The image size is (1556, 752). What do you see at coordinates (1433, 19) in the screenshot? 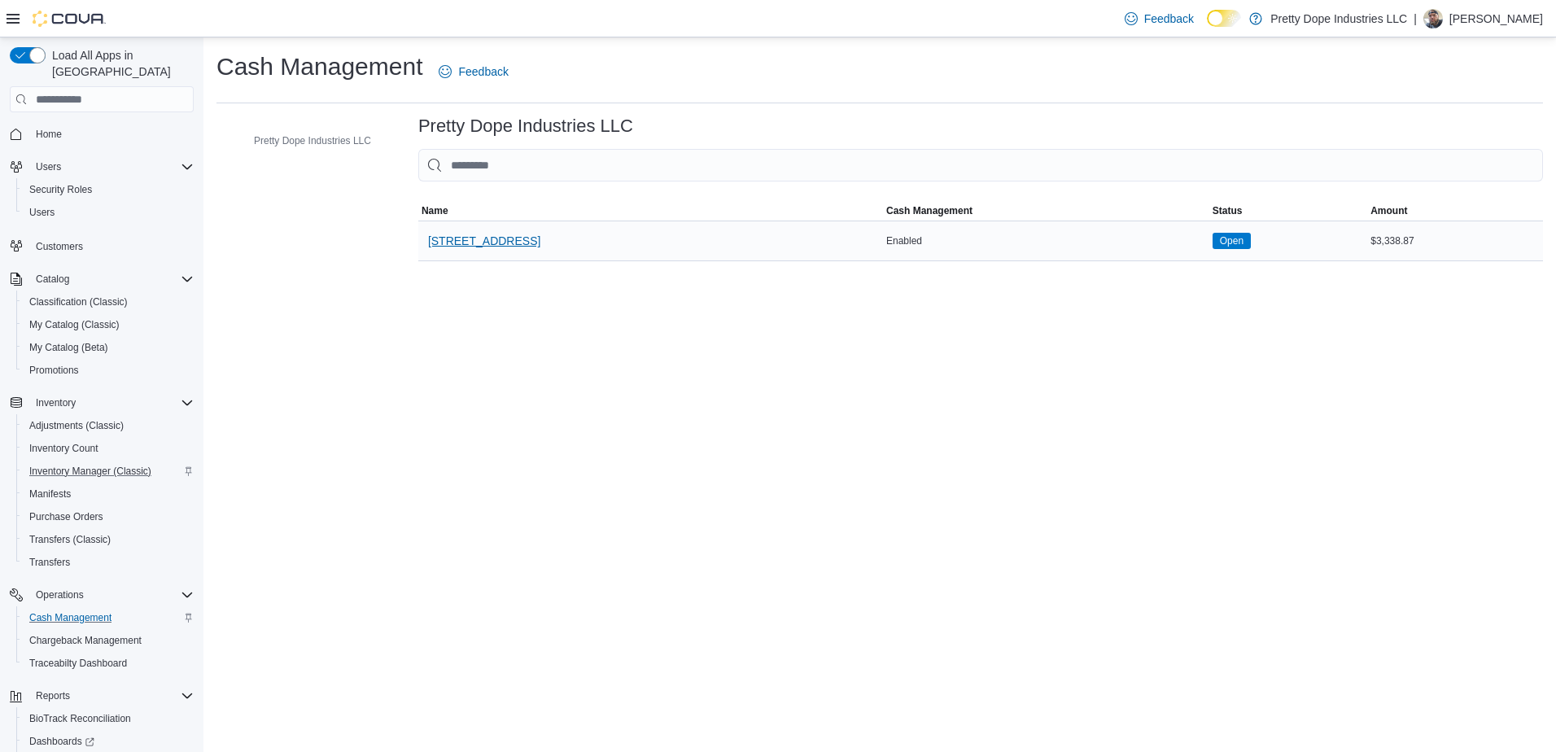
I see `div: Justin Jeffers` at bounding box center [1433, 19].